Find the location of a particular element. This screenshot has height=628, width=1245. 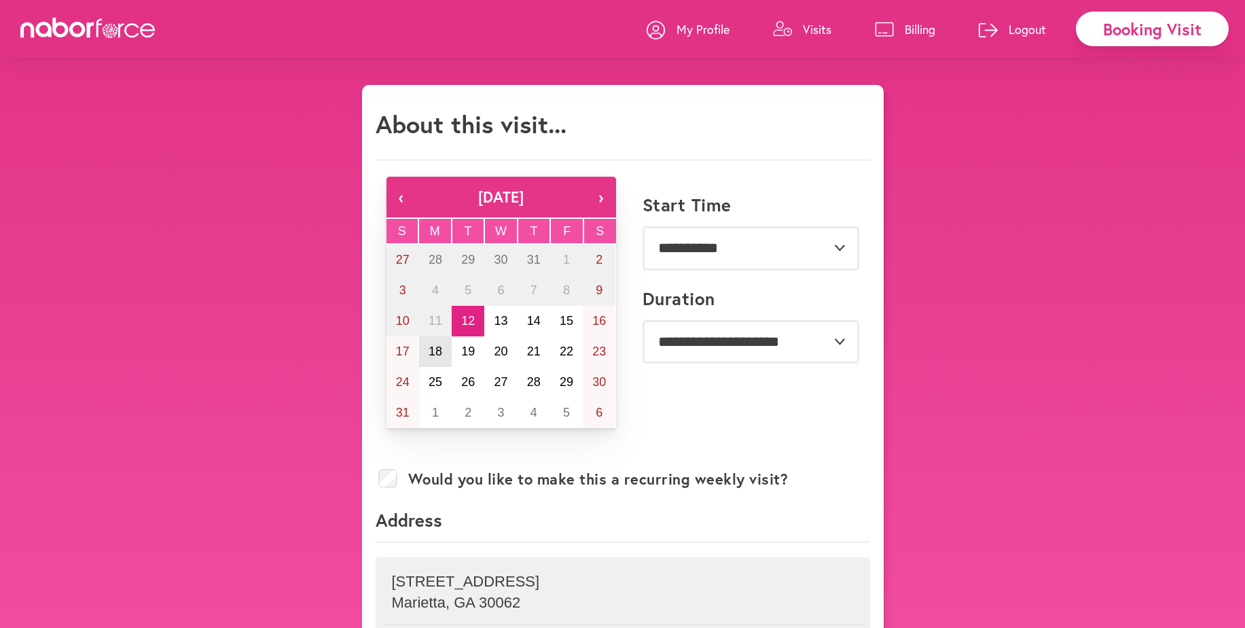

button: August 17, 2025 is located at coordinates (403, 351).